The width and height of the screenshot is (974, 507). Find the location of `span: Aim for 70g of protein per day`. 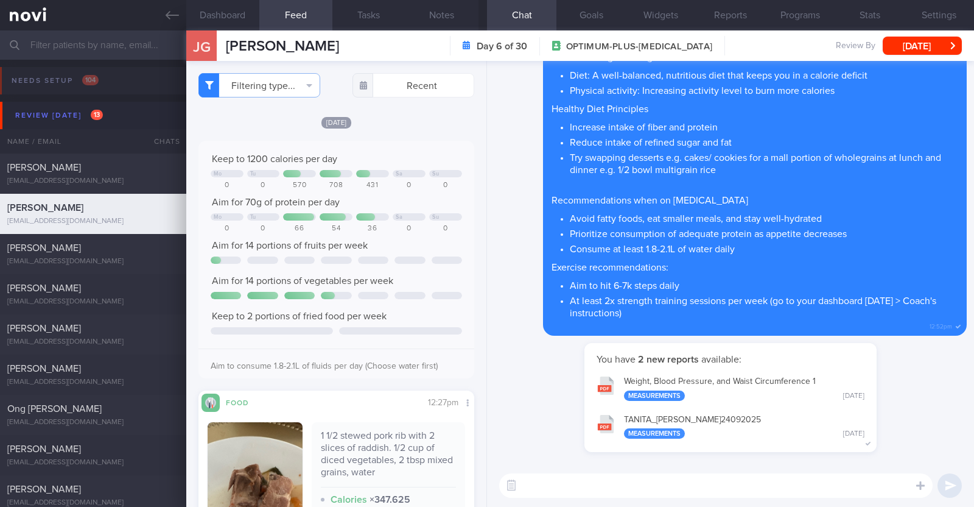

span: Aim for 70g of protein per day is located at coordinates (276, 202).